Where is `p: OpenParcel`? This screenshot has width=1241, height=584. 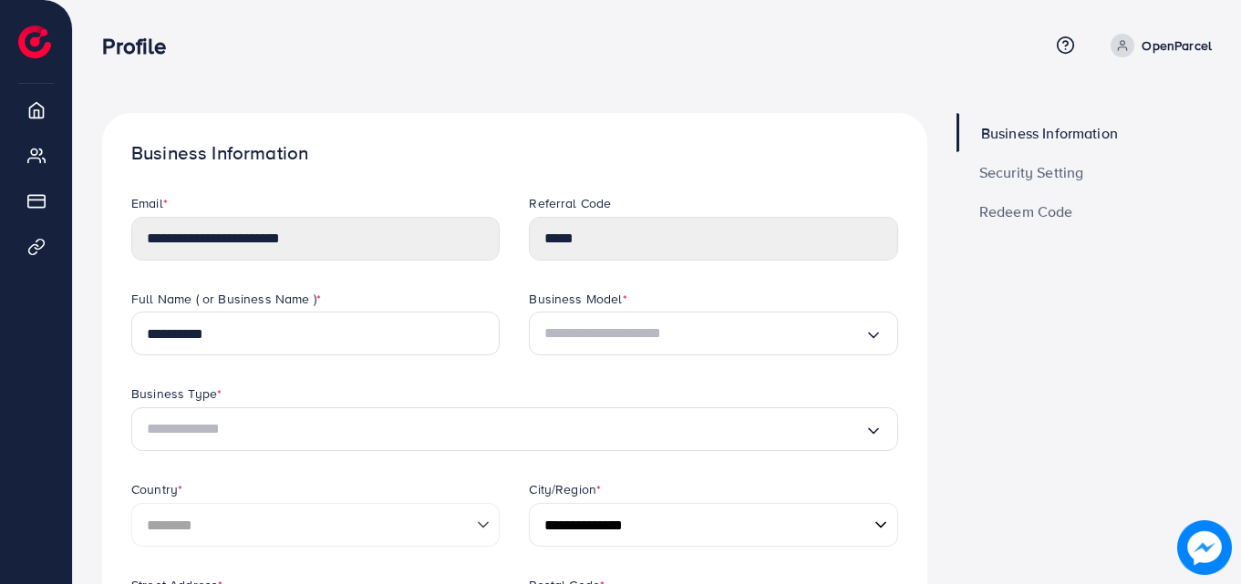 p: OpenParcel is located at coordinates (1176, 46).